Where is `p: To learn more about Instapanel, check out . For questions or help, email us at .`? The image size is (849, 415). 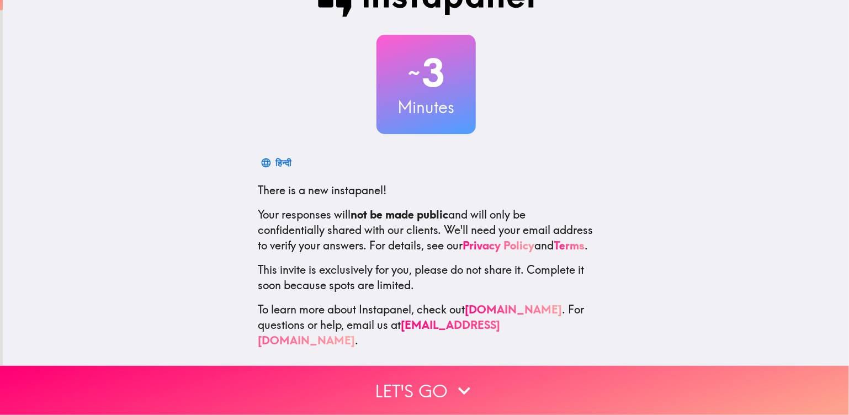 p: To learn more about Instapanel, check out . For questions or help, email us at . is located at coordinates (426, 325).